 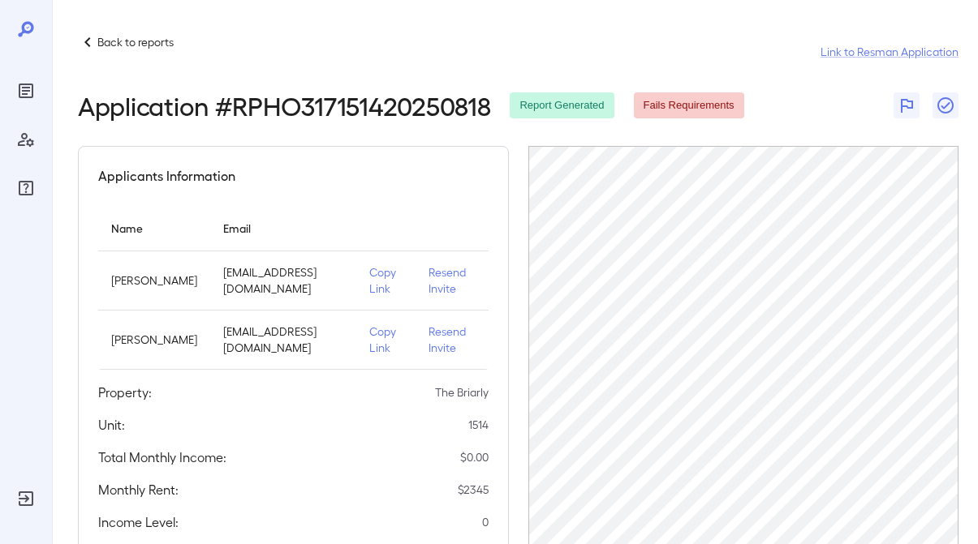 I want to click on h5: Applicants Information, so click(x=166, y=176).